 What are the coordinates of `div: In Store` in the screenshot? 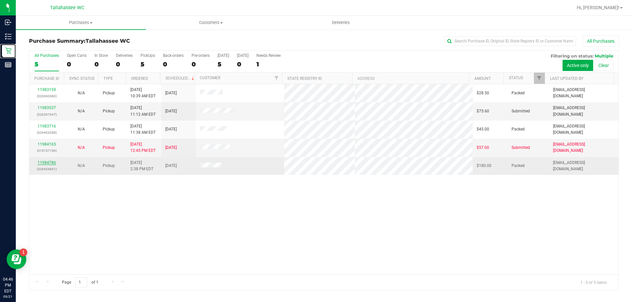 It's located at (101, 56).